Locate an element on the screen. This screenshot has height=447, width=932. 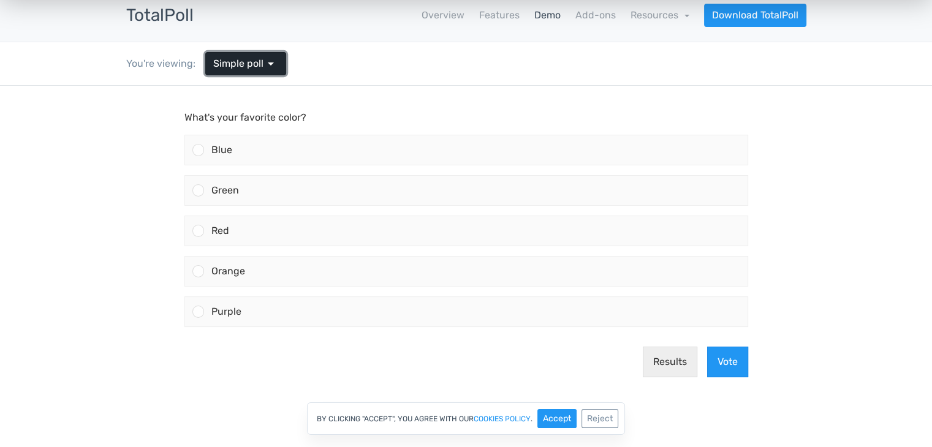
a: Demo is located at coordinates (547, 15).